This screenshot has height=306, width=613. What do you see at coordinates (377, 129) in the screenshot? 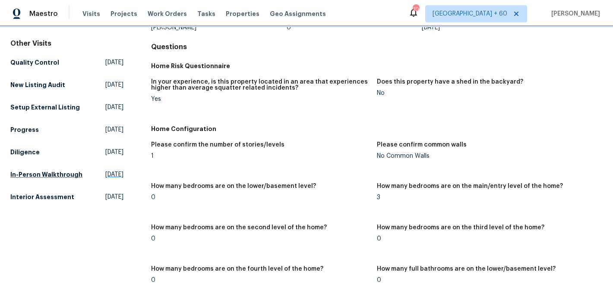
I see `h5: Home Configuration` at bounding box center [377, 129].